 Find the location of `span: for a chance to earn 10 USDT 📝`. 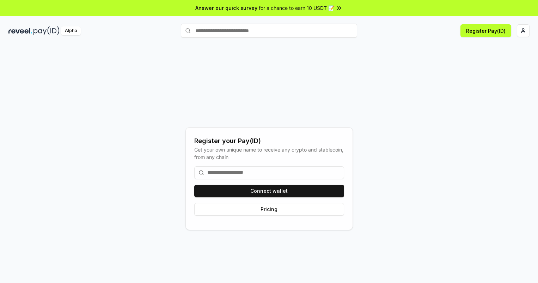

span: for a chance to earn 10 USDT 📝 is located at coordinates (296, 8).